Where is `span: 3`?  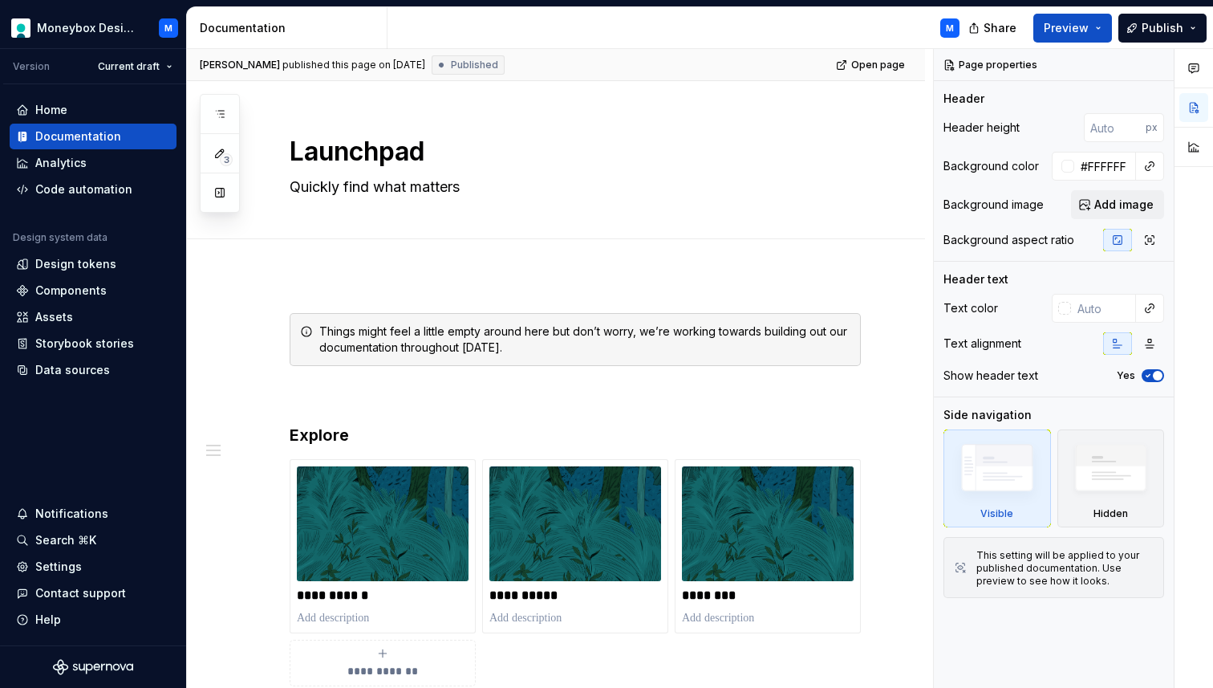 span: 3 is located at coordinates (226, 160).